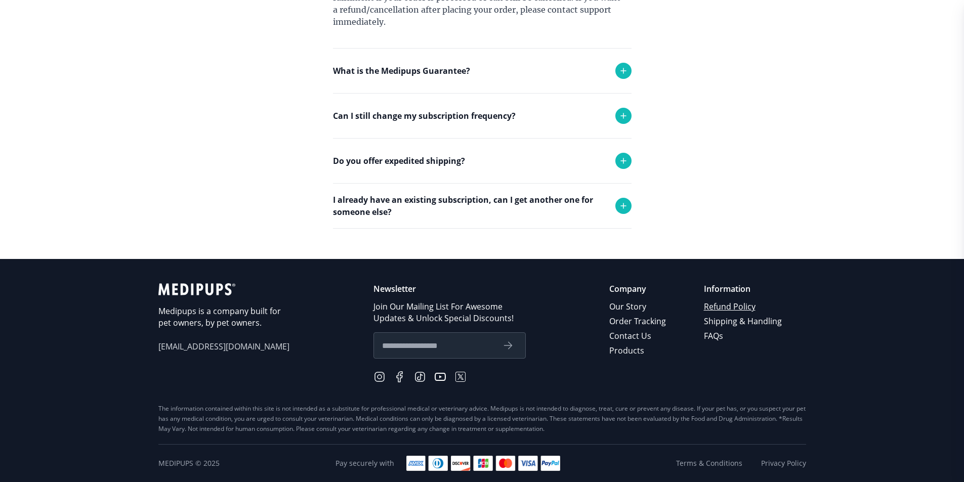  What do you see at coordinates (482, 164) in the screenshot?
I see `div: Yes you can. Simply reach out to support and we will adjust your monthly deliveries!` at bounding box center [482, 164].